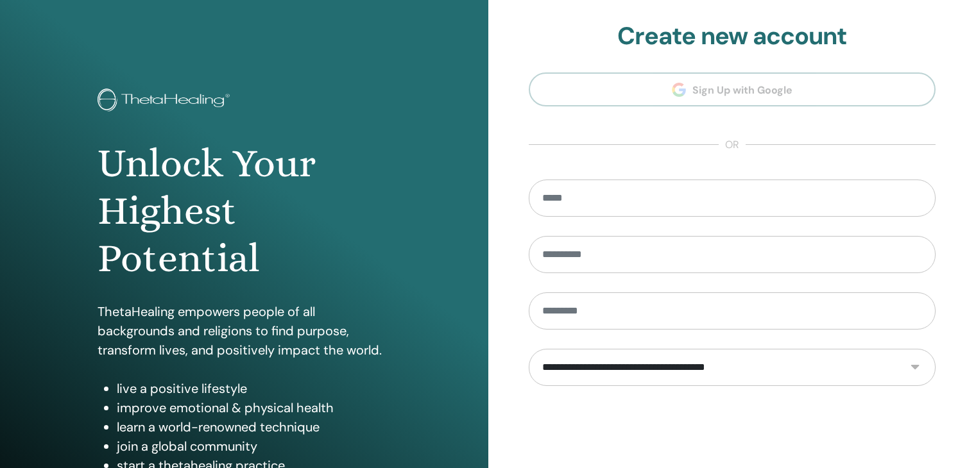 Image resolution: width=976 pixels, height=468 pixels. I want to click on li: learn a world-renowned technique, so click(253, 427).